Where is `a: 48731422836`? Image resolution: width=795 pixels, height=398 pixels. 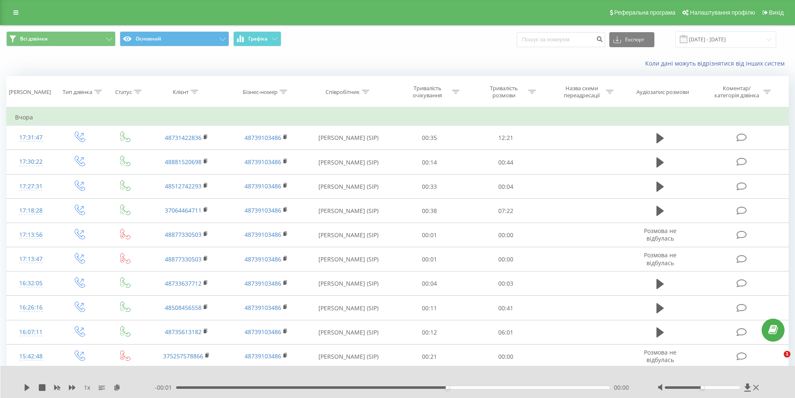
a: 48731422836 is located at coordinates (183, 137).